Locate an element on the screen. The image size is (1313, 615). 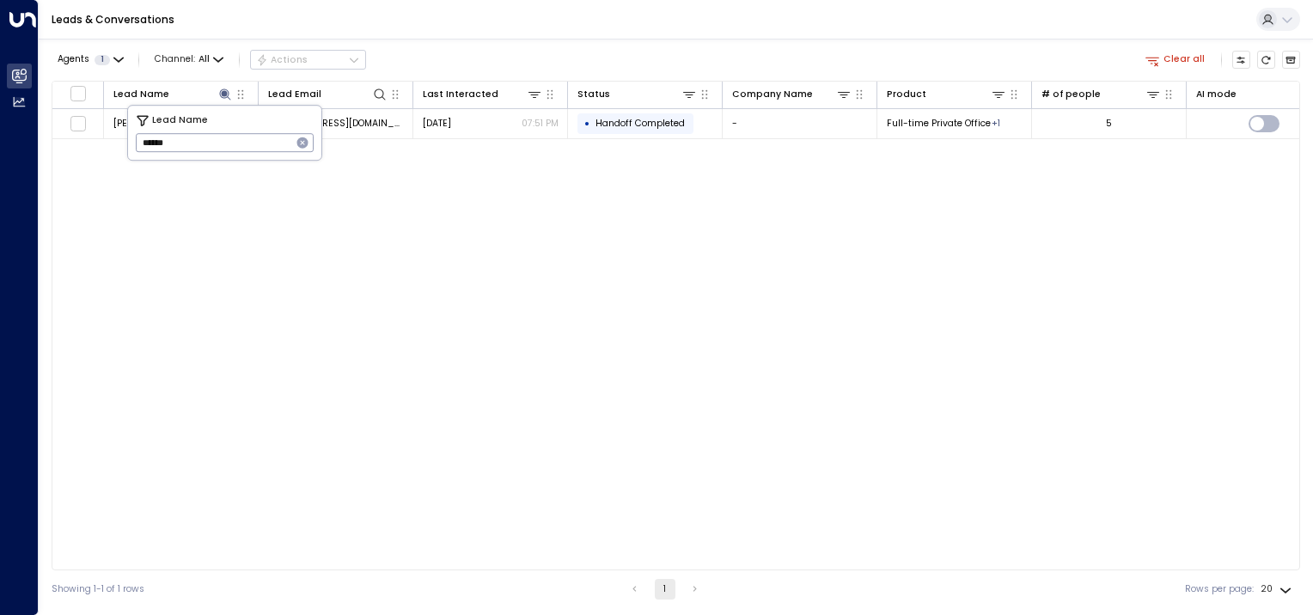
button: Actions is located at coordinates (308, 60).